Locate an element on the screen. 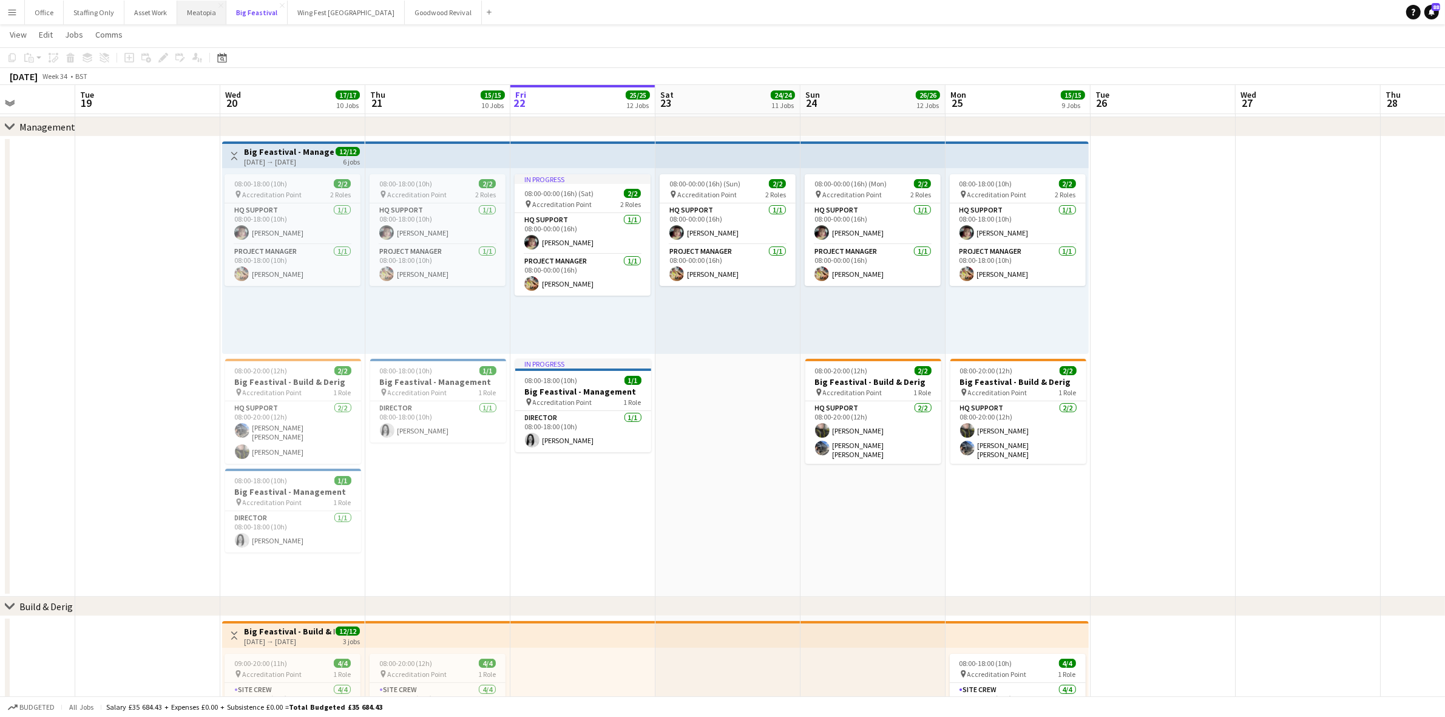  div: 3 jobs is located at coordinates (351, 640).